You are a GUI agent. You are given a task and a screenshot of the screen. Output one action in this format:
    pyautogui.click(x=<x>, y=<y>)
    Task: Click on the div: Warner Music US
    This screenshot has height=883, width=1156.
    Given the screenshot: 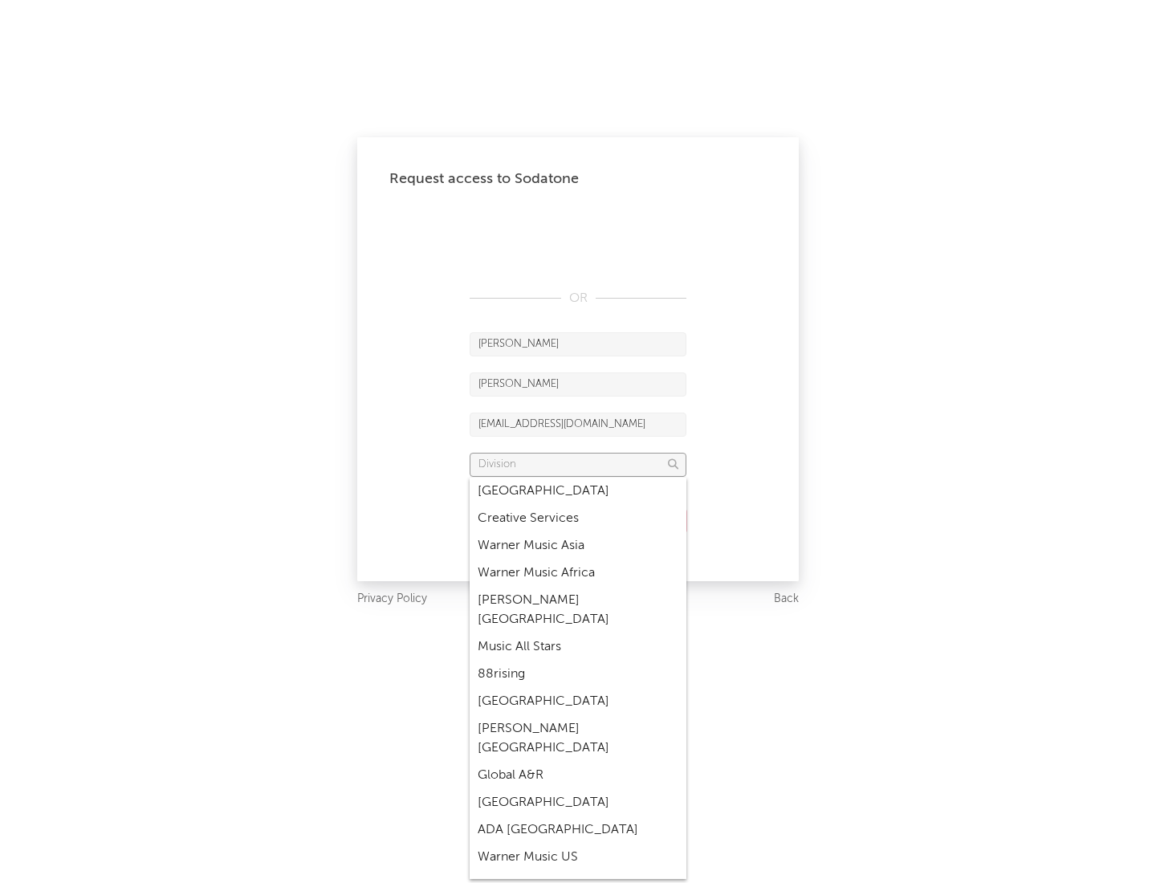 What is the action you would take?
    pyautogui.click(x=578, y=858)
    